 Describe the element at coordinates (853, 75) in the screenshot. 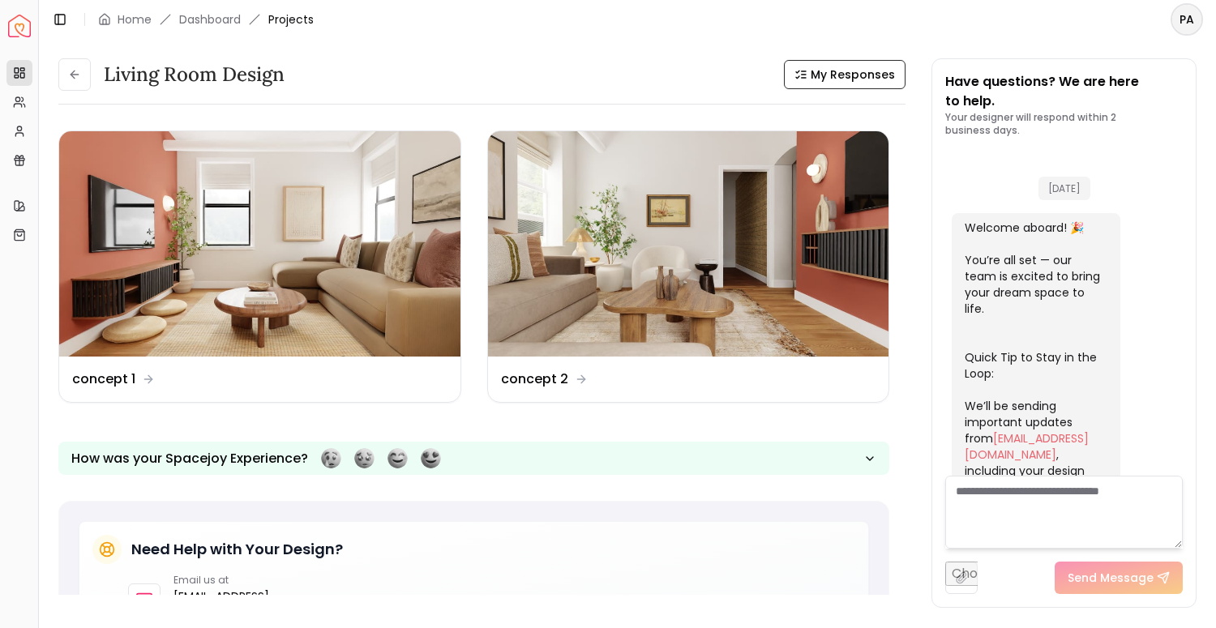

I see `span: My Responses` at that location.